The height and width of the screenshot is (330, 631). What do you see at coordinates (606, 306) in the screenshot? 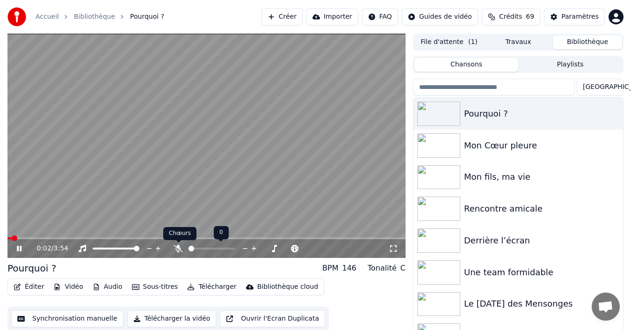
I see `div: Ouvrir le chat` at bounding box center [606, 306].